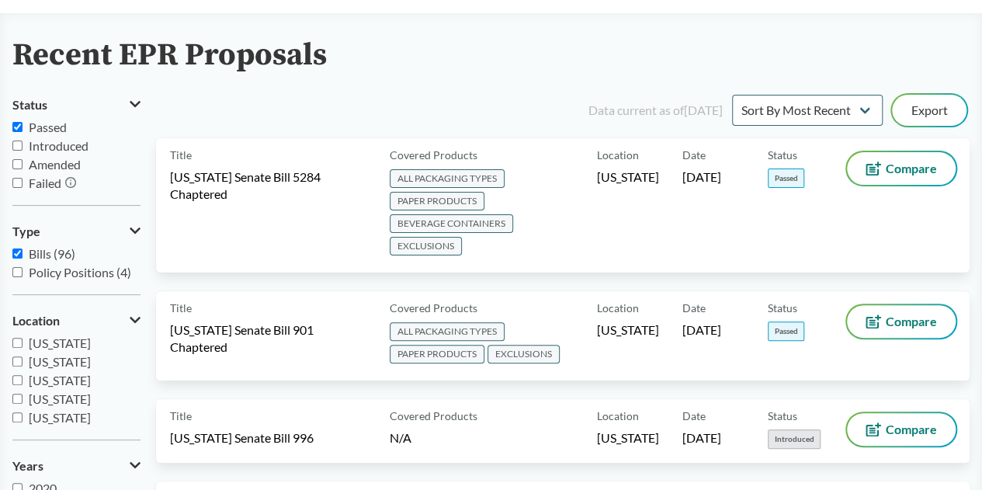  Describe the element at coordinates (17, 127) in the screenshot. I see `input: Passed` at that location.